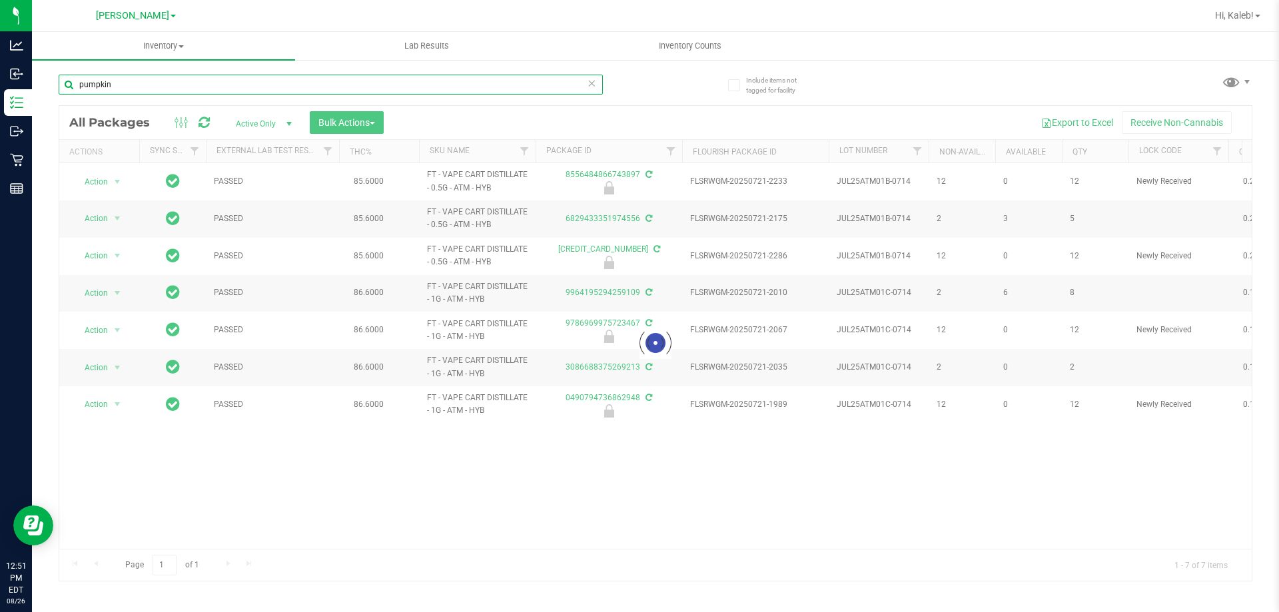 The height and width of the screenshot is (612, 1279). What do you see at coordinates (426, 46) in the screenshot?
I see `span: Lab Results` at bounding box center [426, 46].